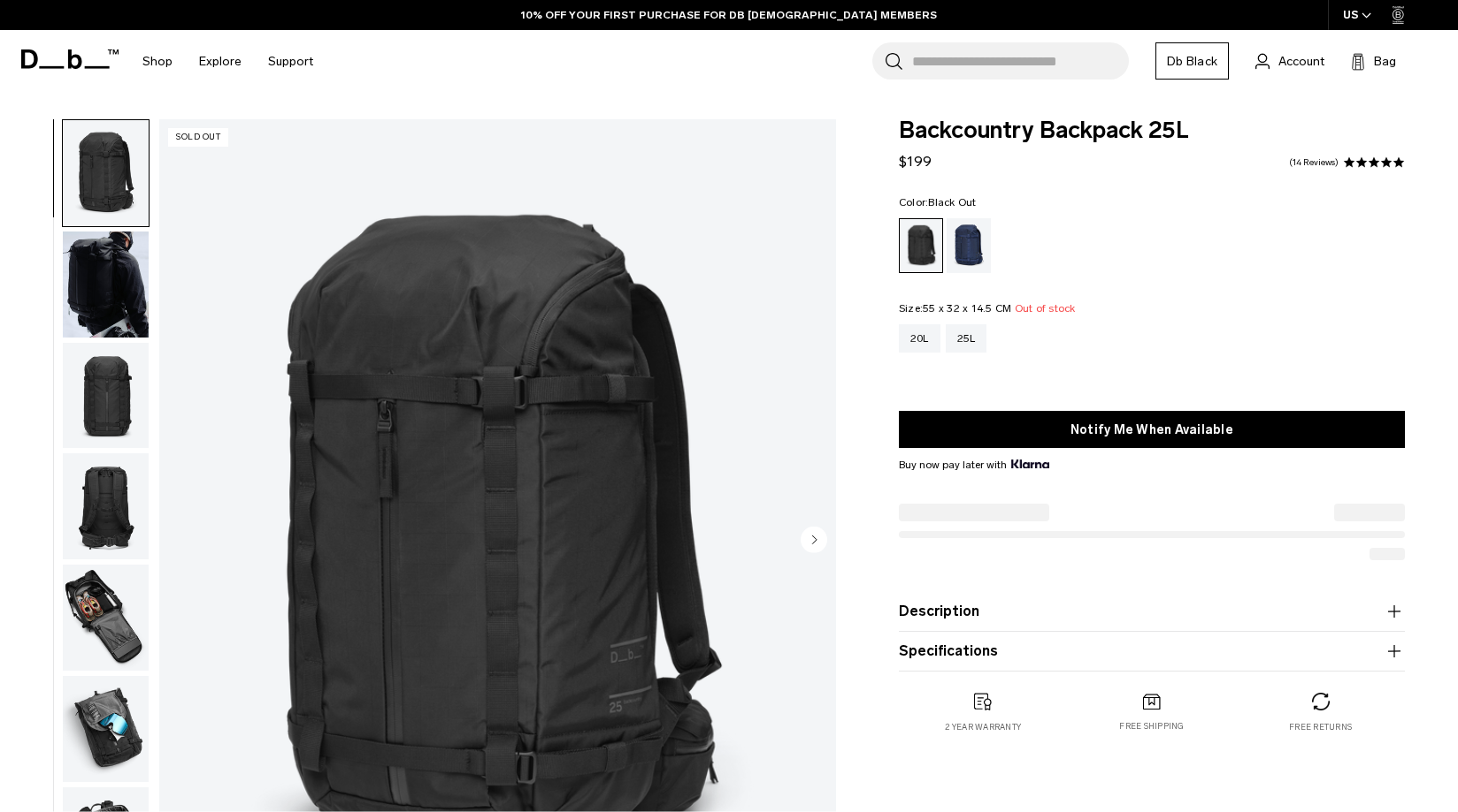 This screenshot has width=1458, height=812. Describe the element at coordinates (1289, 61) in the screenshot. I see `a: Account` at that location.